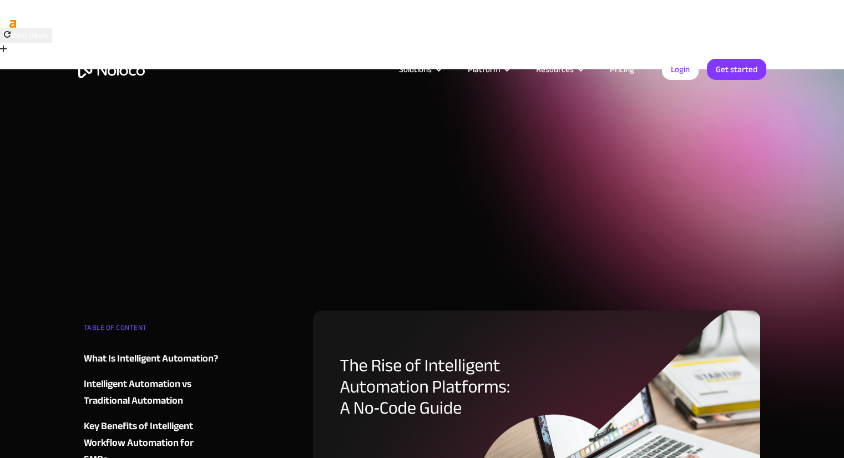 The height and width of the screenshot is (458, 844). Describe the element at coordinates (151, 359) in the screenshot. I see `a: What Is Intelligent Automation?` at that location.